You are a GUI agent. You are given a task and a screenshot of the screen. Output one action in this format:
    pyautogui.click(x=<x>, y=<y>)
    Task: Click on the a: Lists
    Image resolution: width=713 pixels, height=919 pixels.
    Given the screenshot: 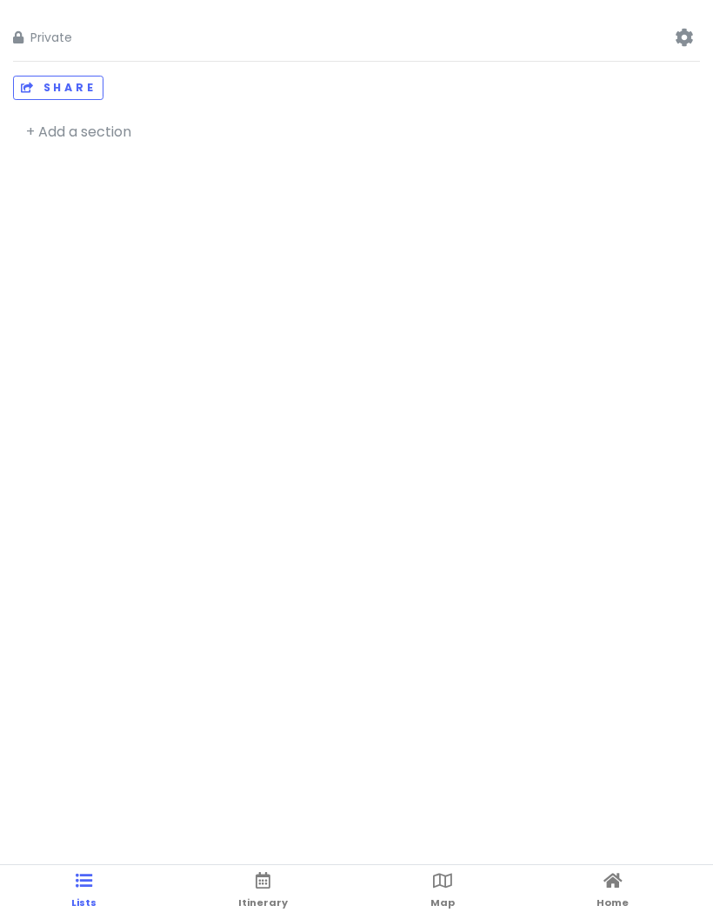 What is the action you would take?
    pyautogui.click(x=83, y=892)
    